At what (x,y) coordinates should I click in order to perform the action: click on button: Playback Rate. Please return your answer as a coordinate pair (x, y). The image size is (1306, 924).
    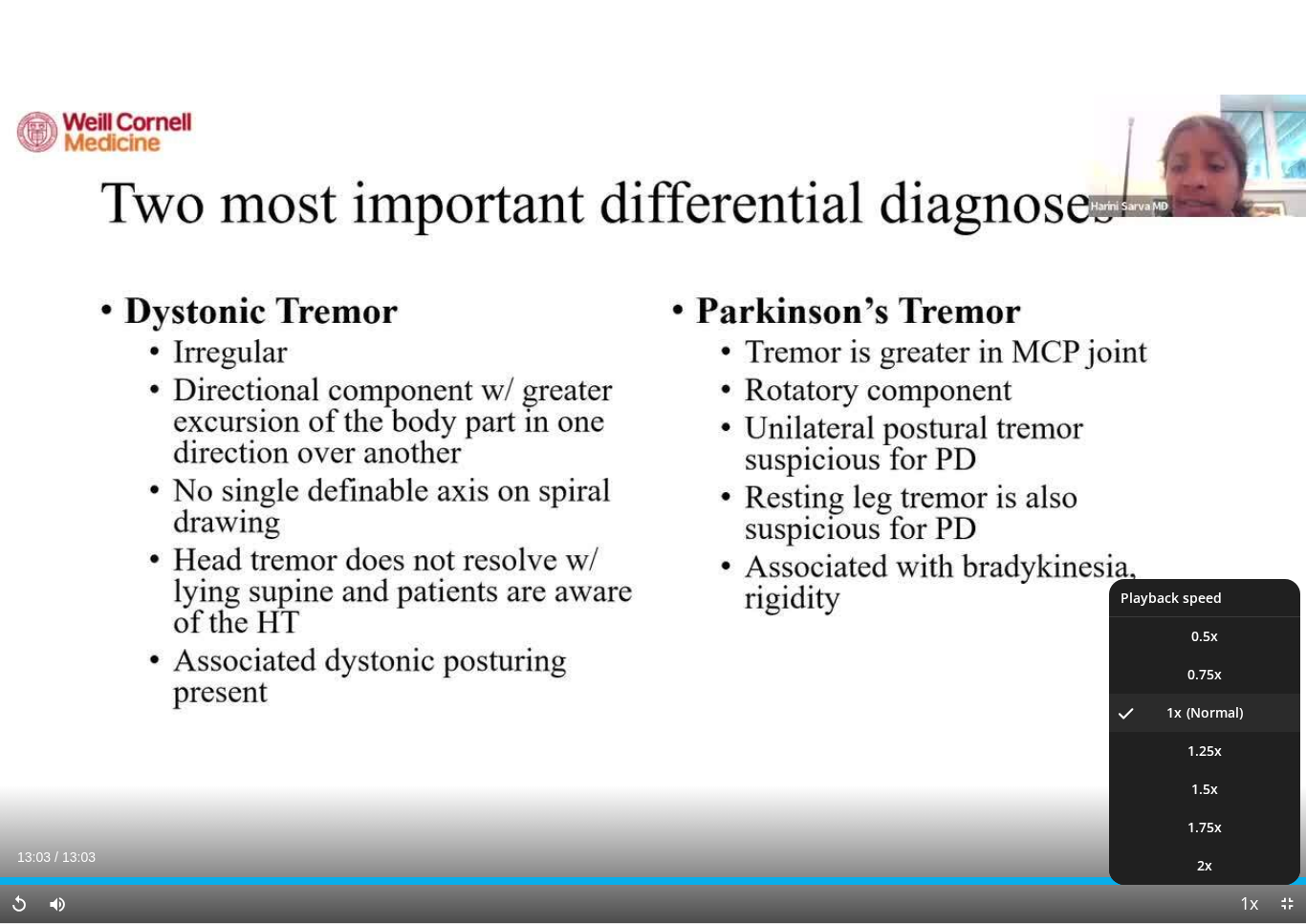
    Looking at the image, I should click on (1249, 904).